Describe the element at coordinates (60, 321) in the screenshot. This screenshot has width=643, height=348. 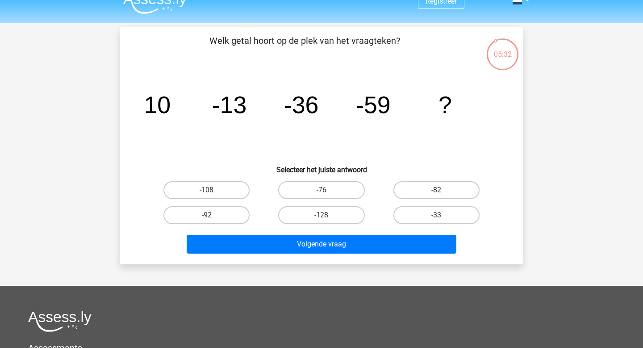
I see `img: Assessly logo` at that location.